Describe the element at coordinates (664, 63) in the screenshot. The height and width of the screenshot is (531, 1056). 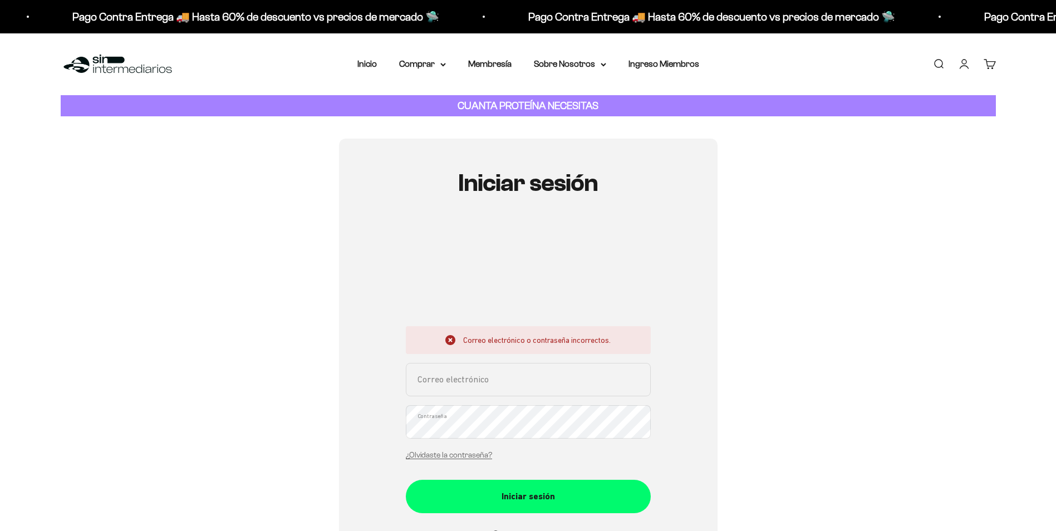
I see `a: Ingreso Miembros` at that location.